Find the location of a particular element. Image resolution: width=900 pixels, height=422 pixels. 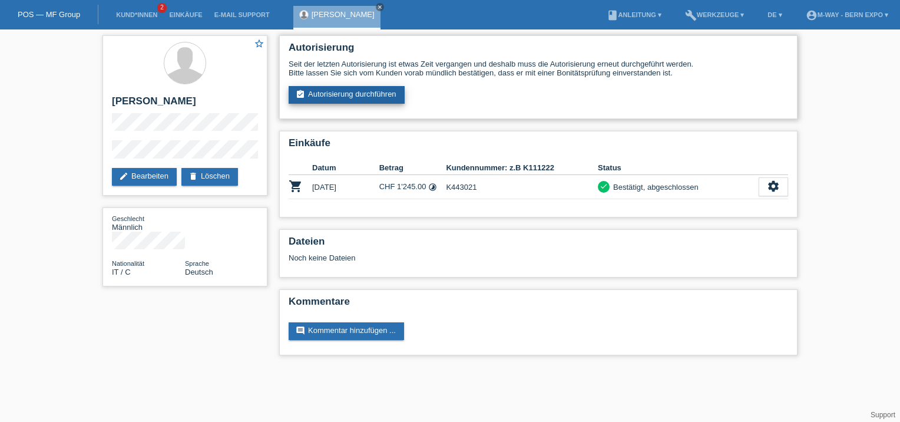

th: Datum is located at coordinates (346, 168).